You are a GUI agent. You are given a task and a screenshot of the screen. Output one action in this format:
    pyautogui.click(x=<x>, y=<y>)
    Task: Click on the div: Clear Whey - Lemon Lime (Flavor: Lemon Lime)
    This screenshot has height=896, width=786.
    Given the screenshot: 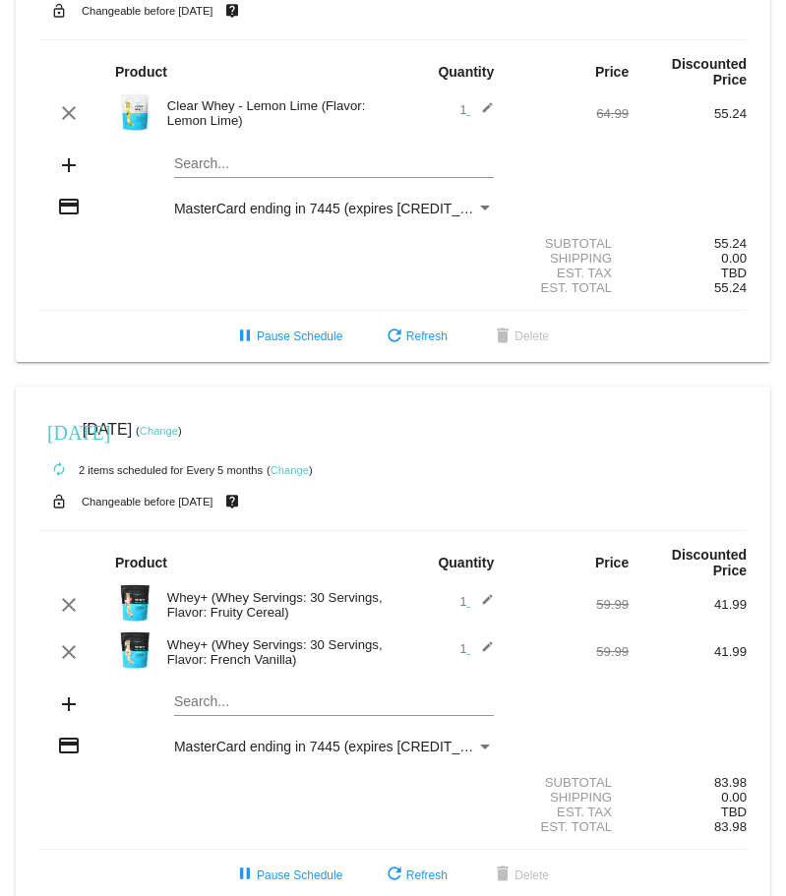 What is the action you would take?
    pyautogui.click(x=275, y=113)
    